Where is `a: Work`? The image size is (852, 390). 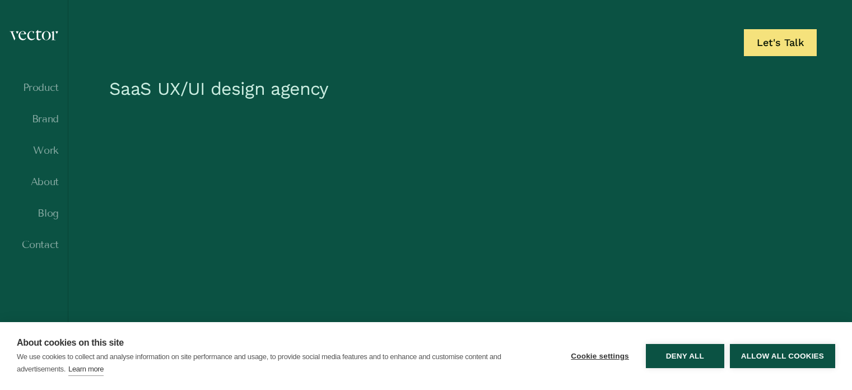
a: Work is located at coordinates (34, 150).